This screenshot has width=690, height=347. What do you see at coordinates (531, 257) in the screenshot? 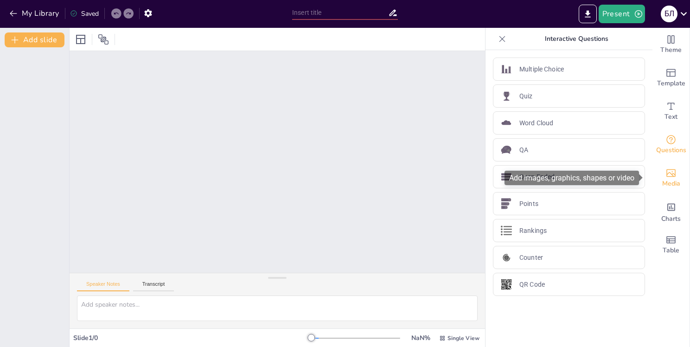
I see `p: Counter` at bounding box center [531, 257].